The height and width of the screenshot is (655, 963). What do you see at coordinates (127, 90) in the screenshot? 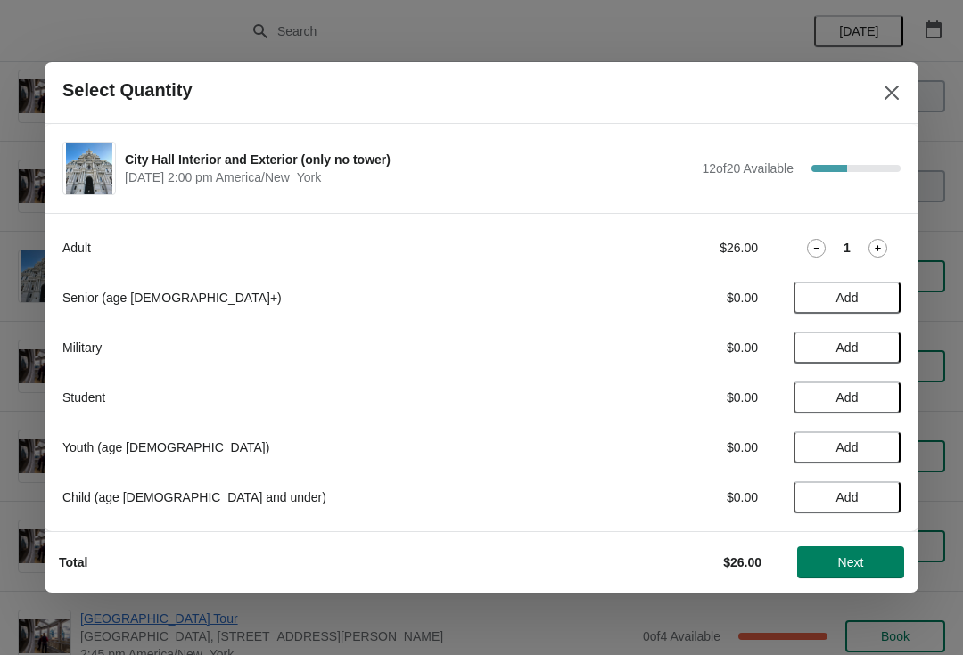
I see `h2: Select Quantity` at bounding box center [127, 90].